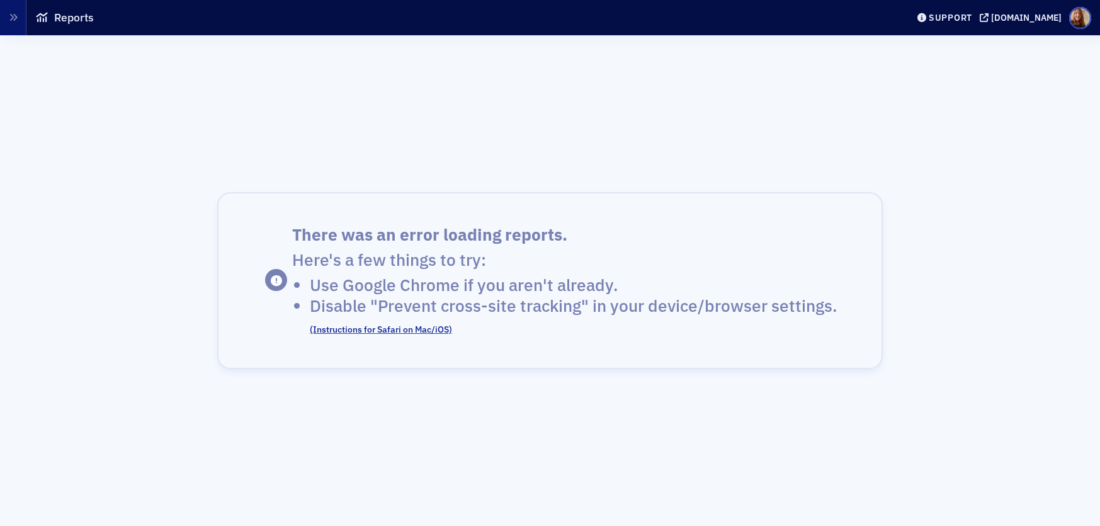  I want to click on li: Use Google Chrome if you aren't already., so click(574, 285).